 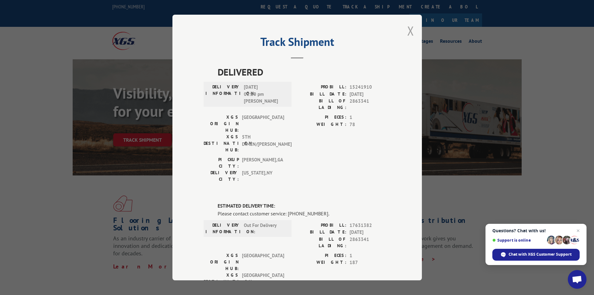 What do you see at coordinates (304, 206) in the screenshot?
I see `label: ESTIMATED DELIVERY TIME:` at bounding box center [304, 206].